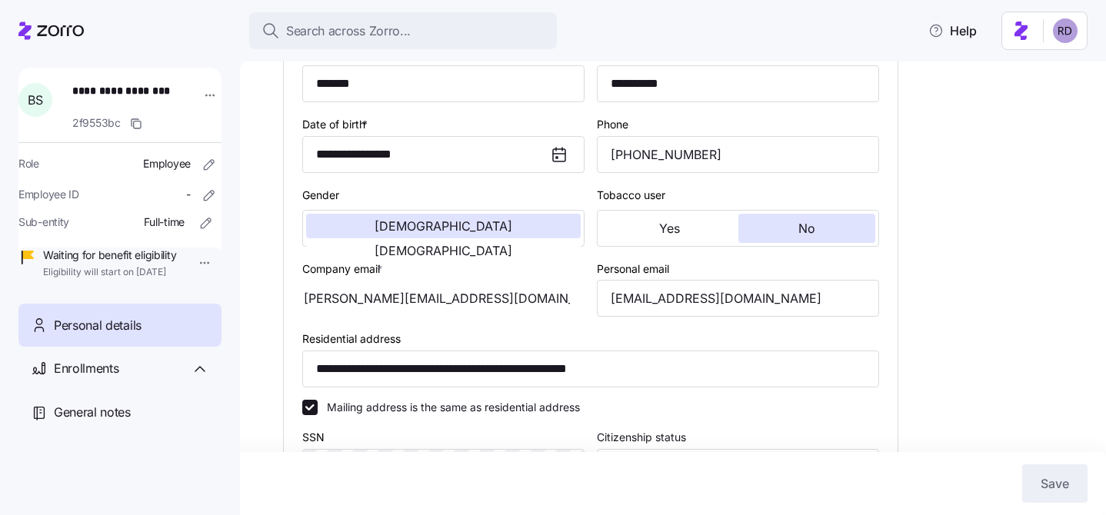 The image size is (1106, 515). I want to click on label: Gender, so click(321, 195).